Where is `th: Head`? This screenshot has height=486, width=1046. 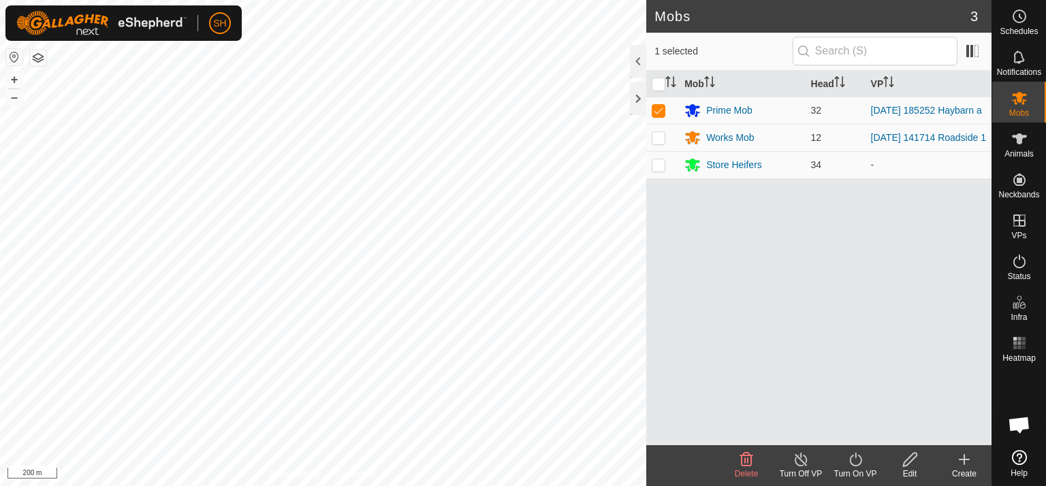
th: Head is located at coordinates (836, 84).